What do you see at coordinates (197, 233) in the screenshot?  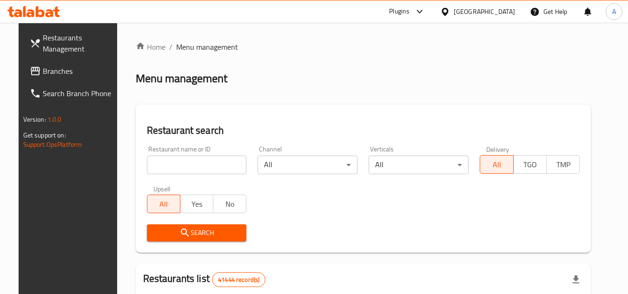 I see `button: Search` at bounding box center [197, 233].